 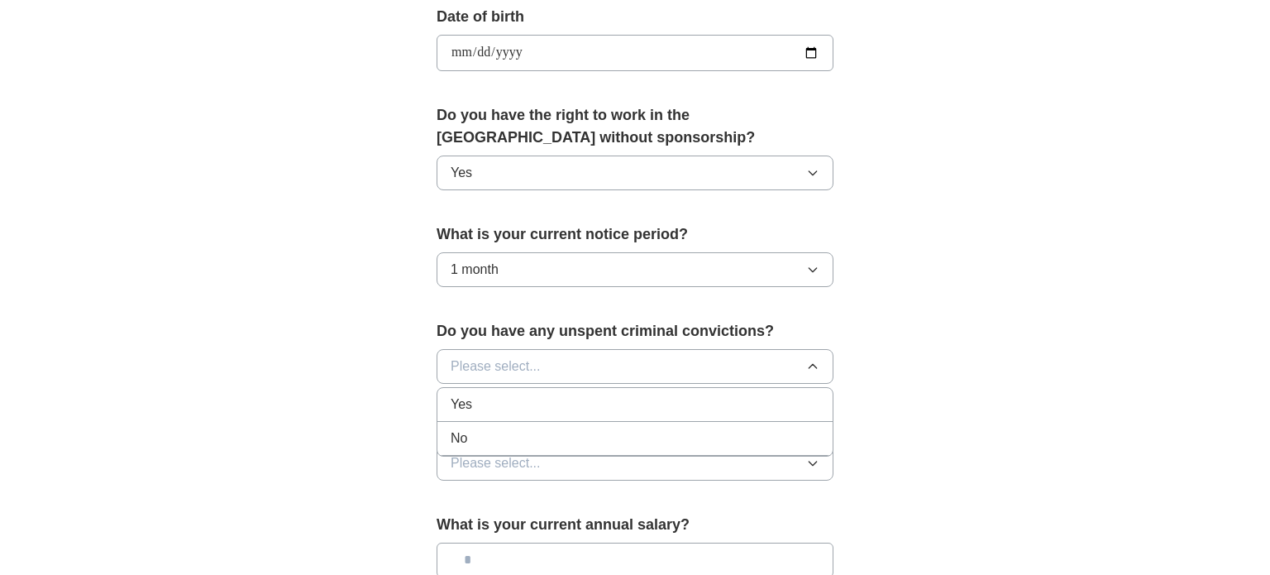 What do you see at coordinates (635, 173) in the screenshot?
I see `button: Yes` at bounding box center [635, 173].